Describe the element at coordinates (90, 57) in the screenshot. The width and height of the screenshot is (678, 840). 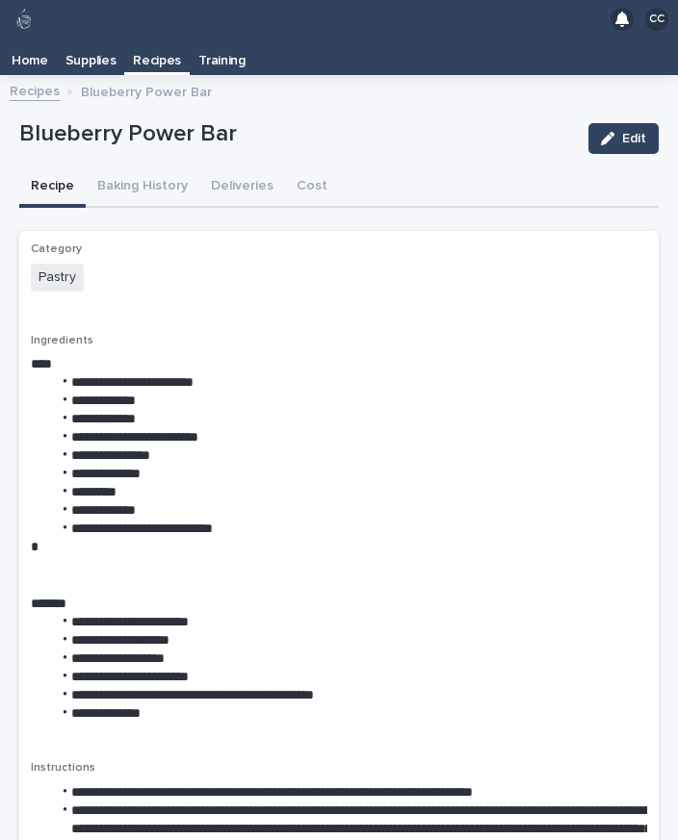
I see `a: Supplies` at that location.